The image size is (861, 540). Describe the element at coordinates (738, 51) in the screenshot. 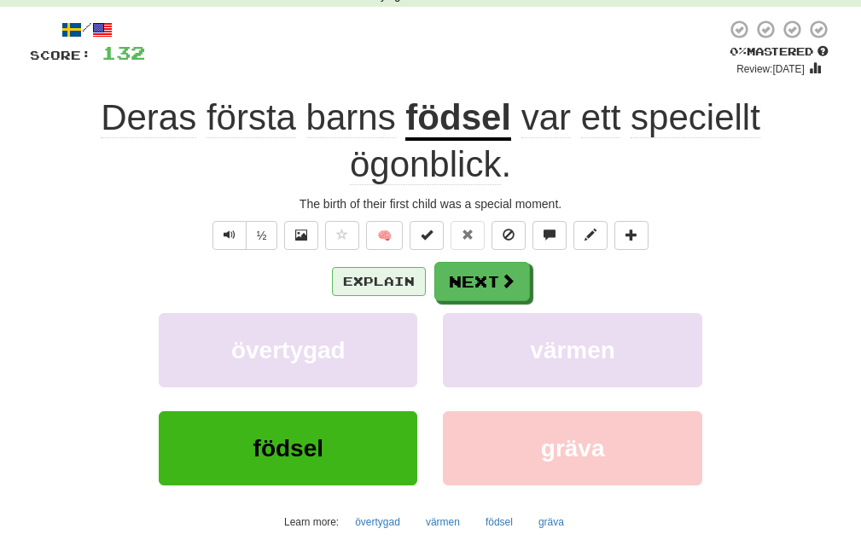

I see `span: 0 %` at that location.